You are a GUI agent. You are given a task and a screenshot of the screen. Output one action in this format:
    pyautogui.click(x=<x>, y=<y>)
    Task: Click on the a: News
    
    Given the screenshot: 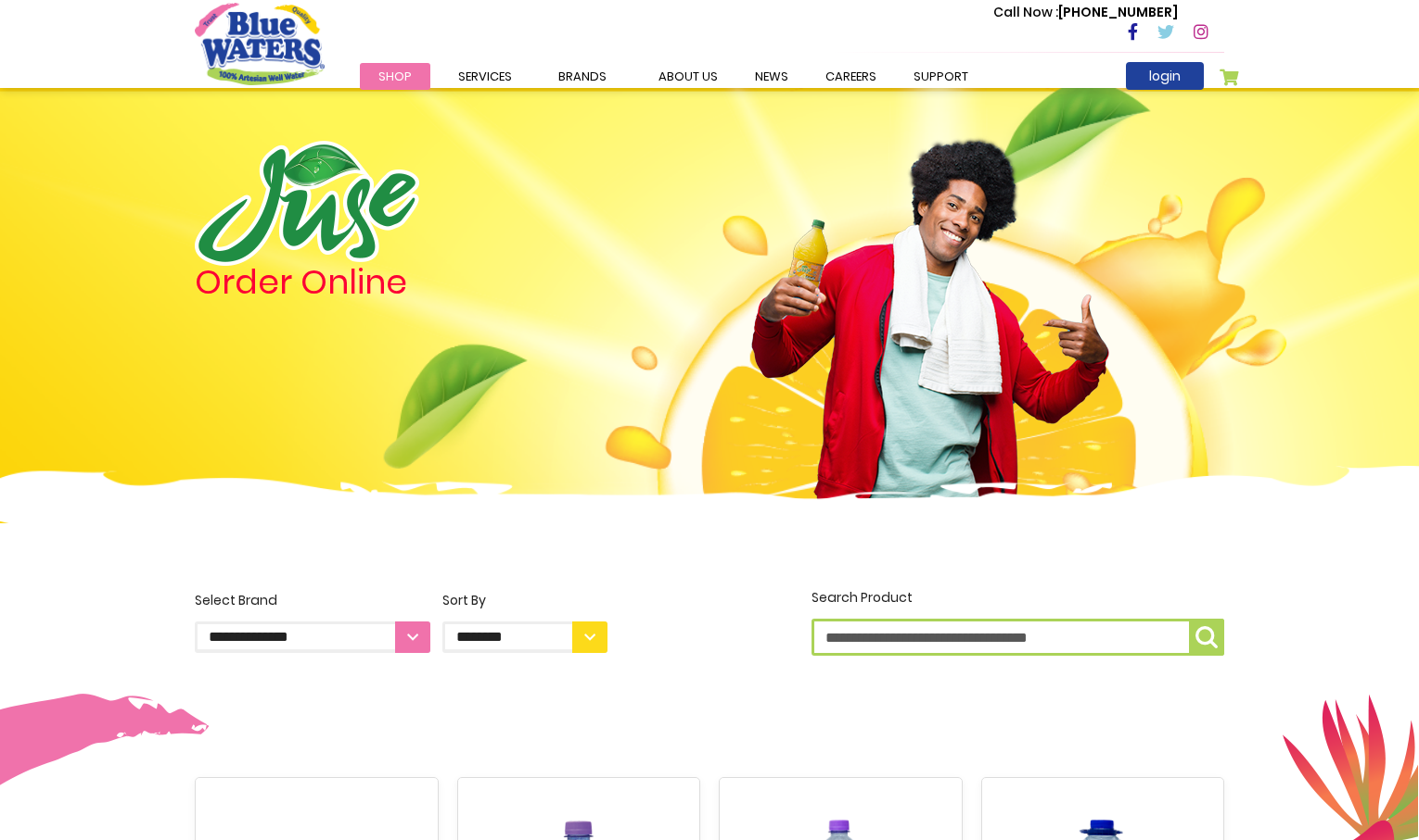 What is the action you would take?
    pyautogui.click(x=772, y=76)
    